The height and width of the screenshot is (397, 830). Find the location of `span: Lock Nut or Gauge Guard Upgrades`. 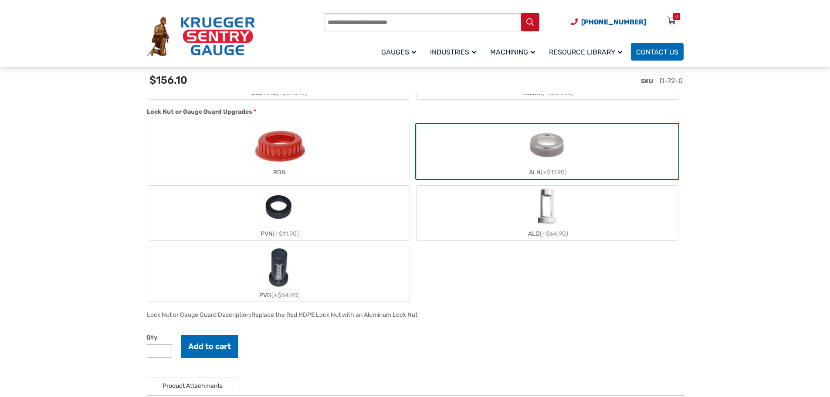

span: Lock Nut or Gauge Guard Upgrades is located at coordinates (200, 112).